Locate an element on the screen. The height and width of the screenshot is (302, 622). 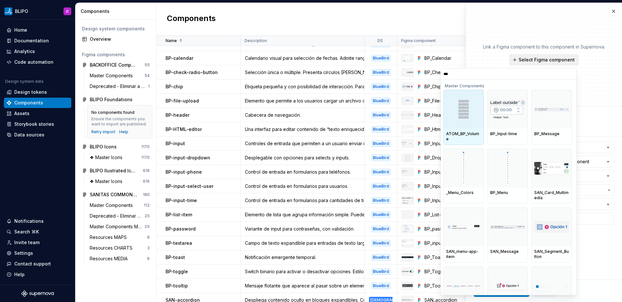
div: Calendario visual para selección de fechas. Admite rangos y deshabilitados. is located at coordinates (302, 58).